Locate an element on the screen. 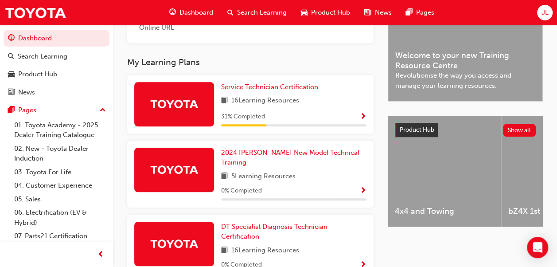 The height and width of the screenshot is (267, 557). span: Pages is located at coordinates (424, 12).